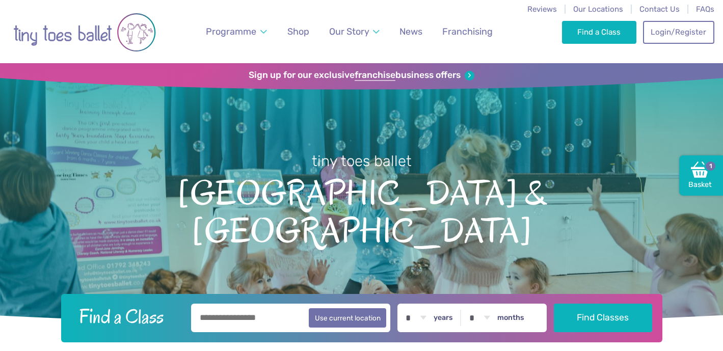 The height and width of the screenshot is (351, 723). What do you see at coordinates (411, 31) in the screenshot?
I see `span: News` at bounding box center [411, 31].